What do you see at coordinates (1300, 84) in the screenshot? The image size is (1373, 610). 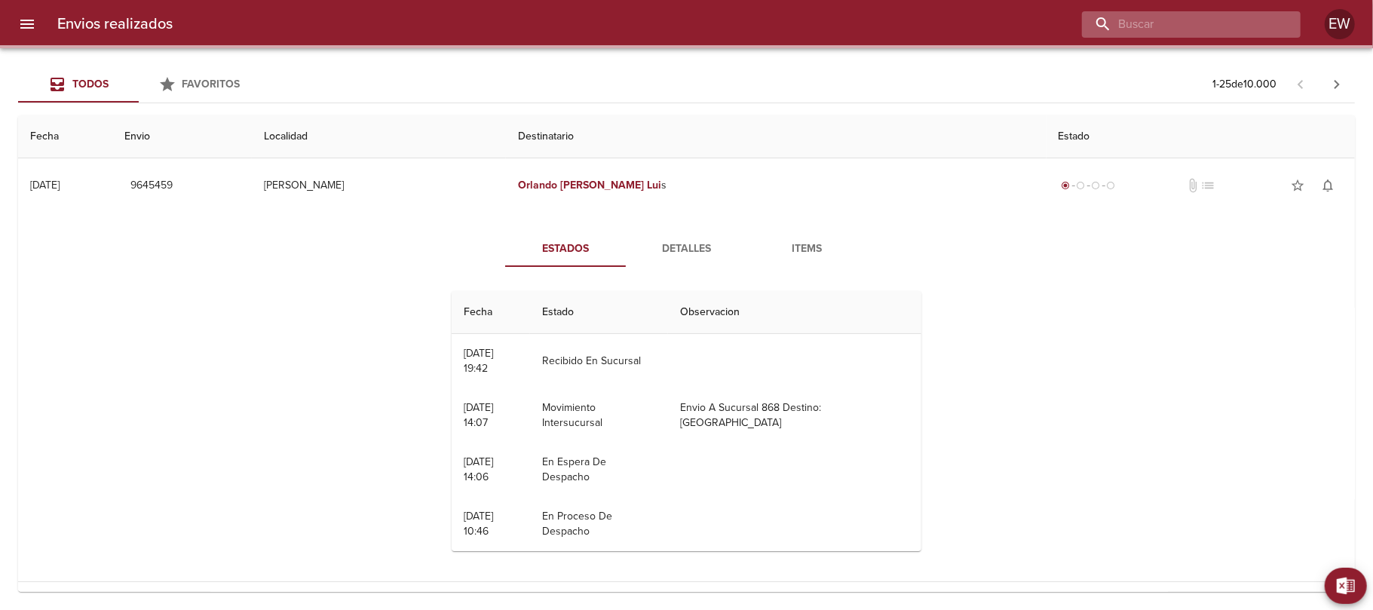 I see `span: Pagina anterior` at bounding box center [1300, 84].